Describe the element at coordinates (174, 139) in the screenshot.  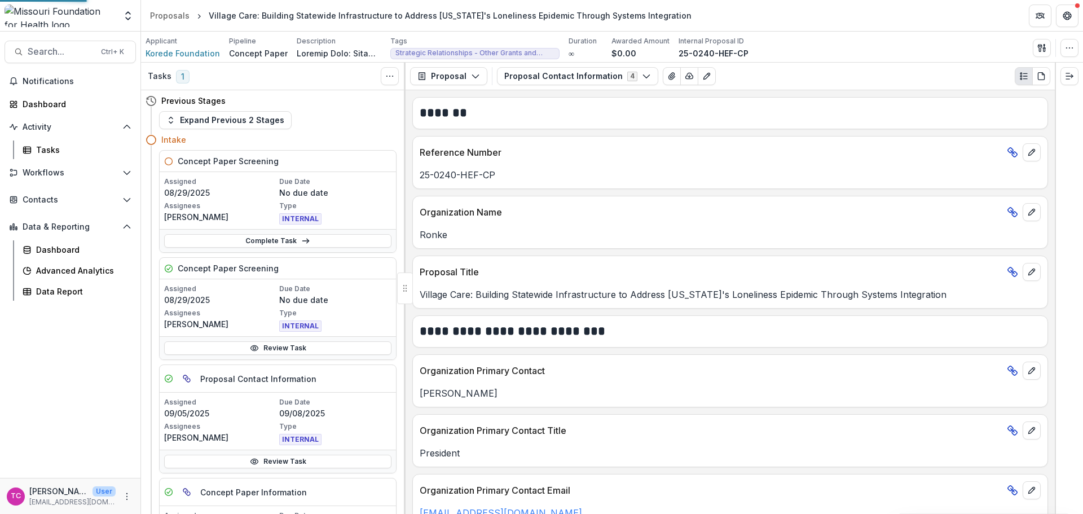
I see `h4: Intake` at that location.